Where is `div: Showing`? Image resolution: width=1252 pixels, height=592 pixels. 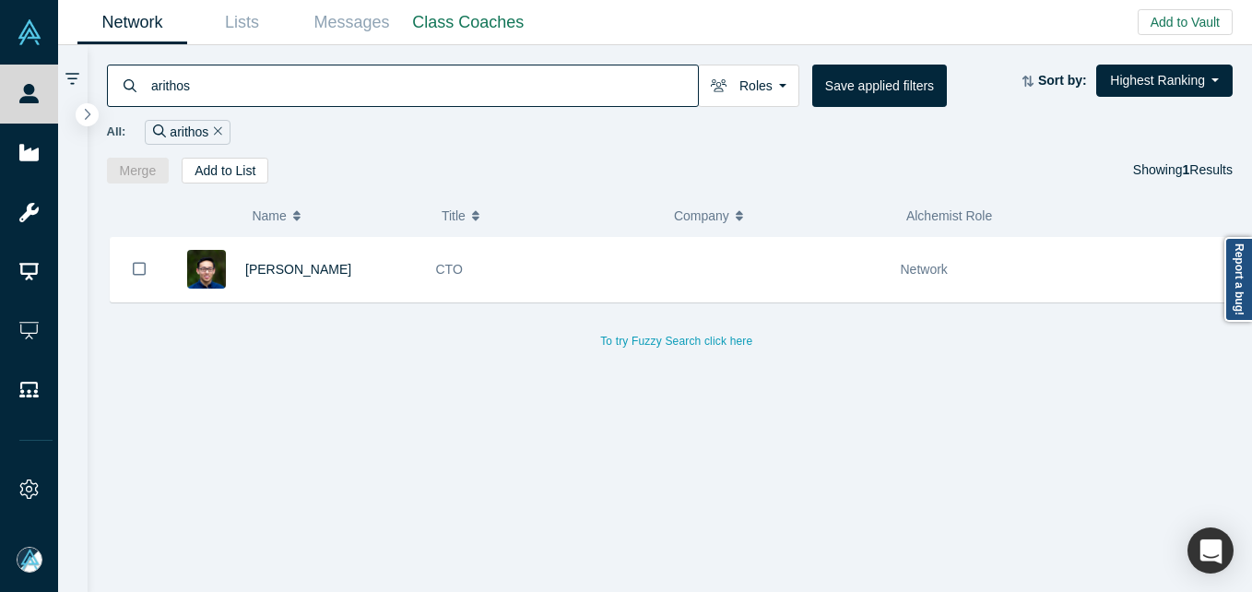 div: Showing is located at coordinates (1183, 171).